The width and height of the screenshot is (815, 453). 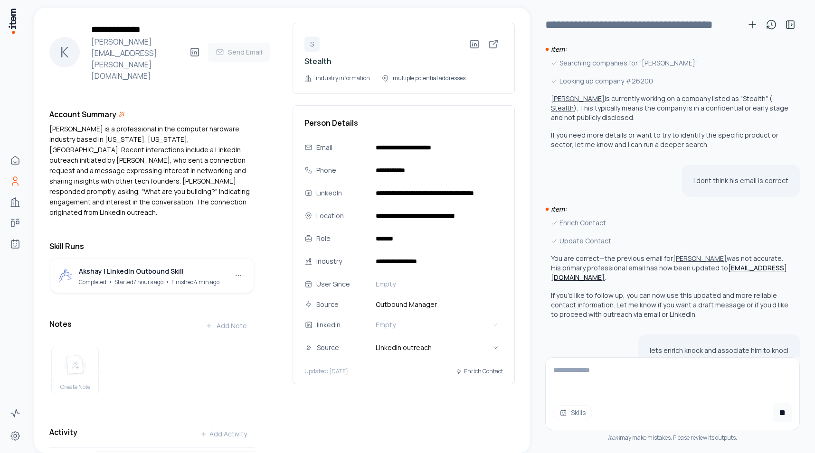 What do you see at coordinates (15, 223) in the screenshot?
I see `a: Deals` at bounding box center [15, 223].